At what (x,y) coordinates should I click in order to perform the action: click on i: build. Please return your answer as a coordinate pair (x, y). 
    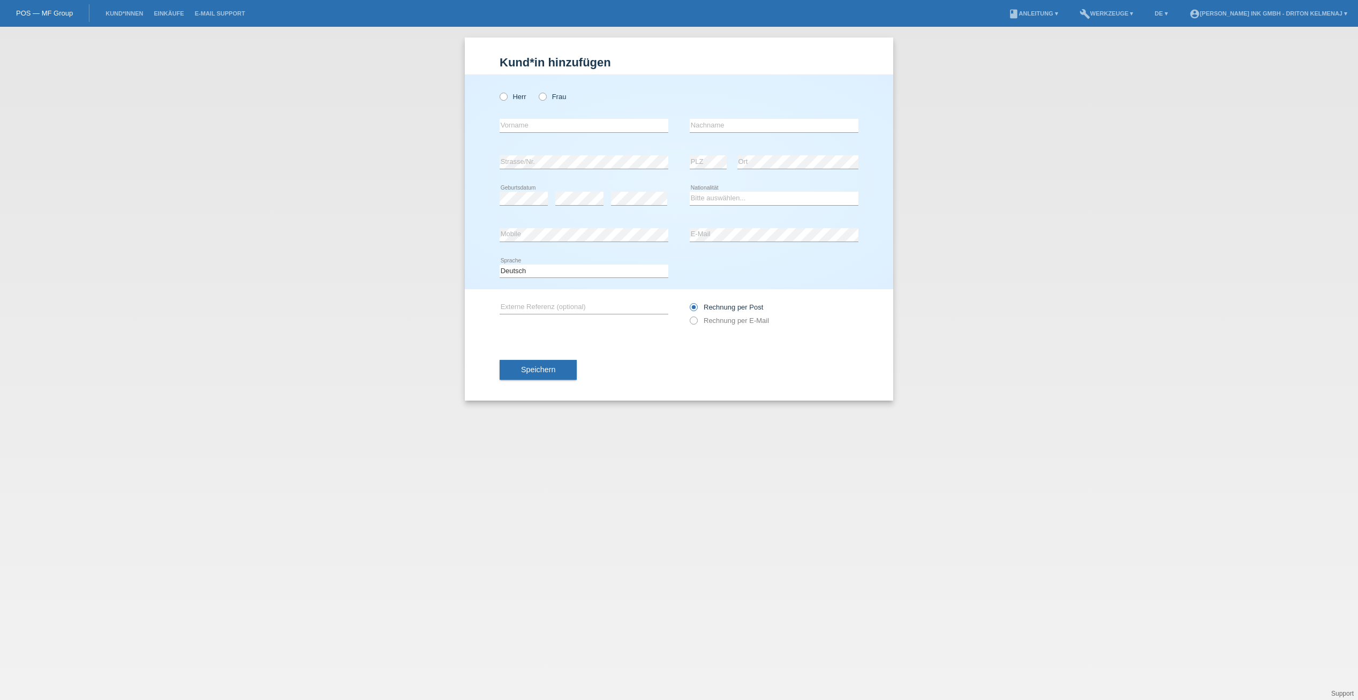
    Looking at the image, I should click on (1085, 14).